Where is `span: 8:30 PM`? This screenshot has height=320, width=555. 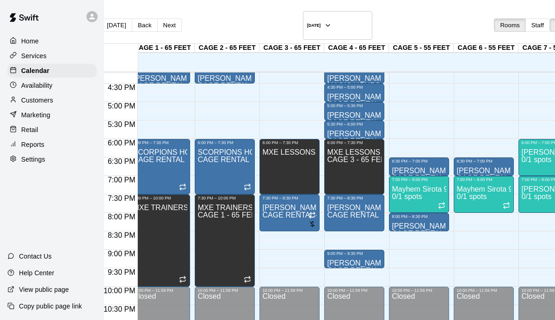 span: 8:30 PM is located at coordinates (122, 235).